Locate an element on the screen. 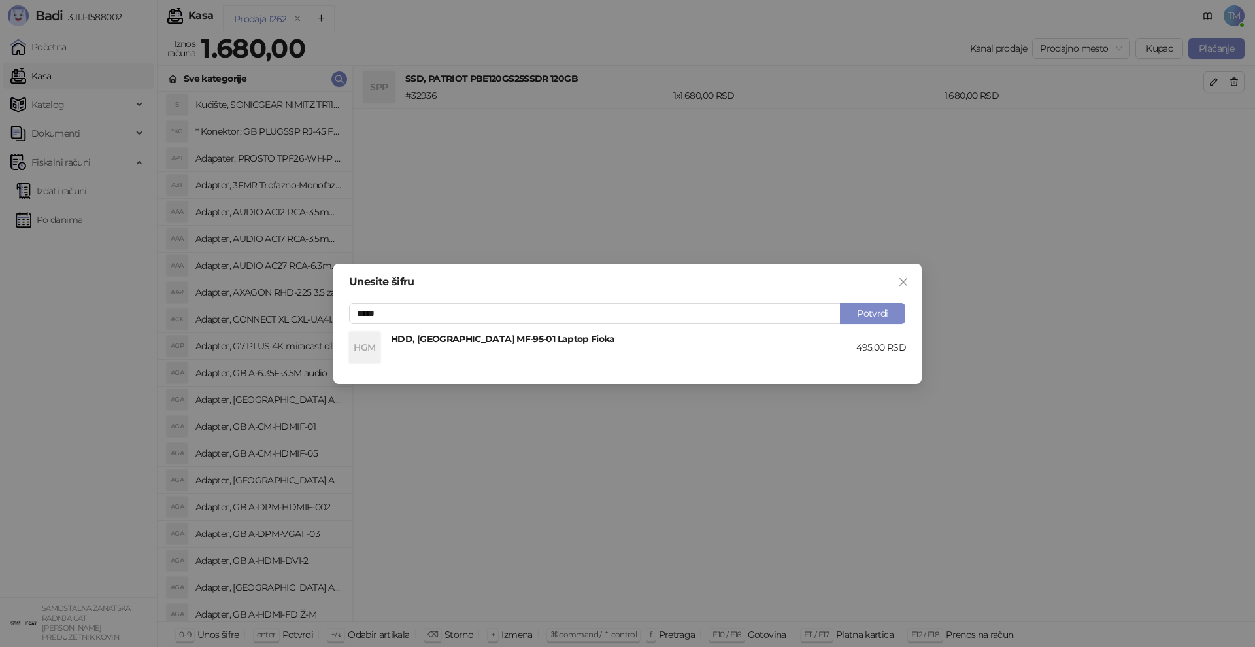 The height and width of the screenshot is (647, 1255). div: Unesite šifru is located at coordinates (628, 282).